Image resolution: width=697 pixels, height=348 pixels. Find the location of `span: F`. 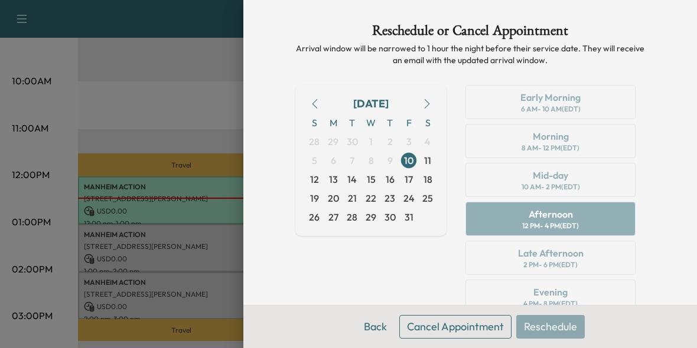

span: F is located at coordinates (408, 123).